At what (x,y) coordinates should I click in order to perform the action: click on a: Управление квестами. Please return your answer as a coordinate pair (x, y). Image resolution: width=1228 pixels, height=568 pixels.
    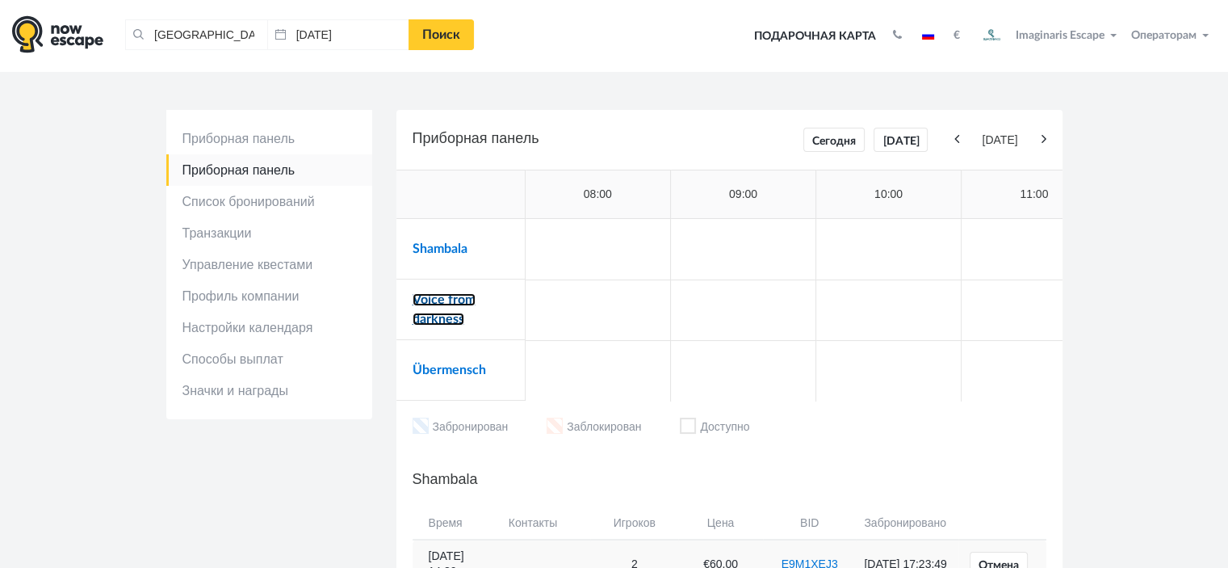
    Looking at the image, I should click on (269, 264).